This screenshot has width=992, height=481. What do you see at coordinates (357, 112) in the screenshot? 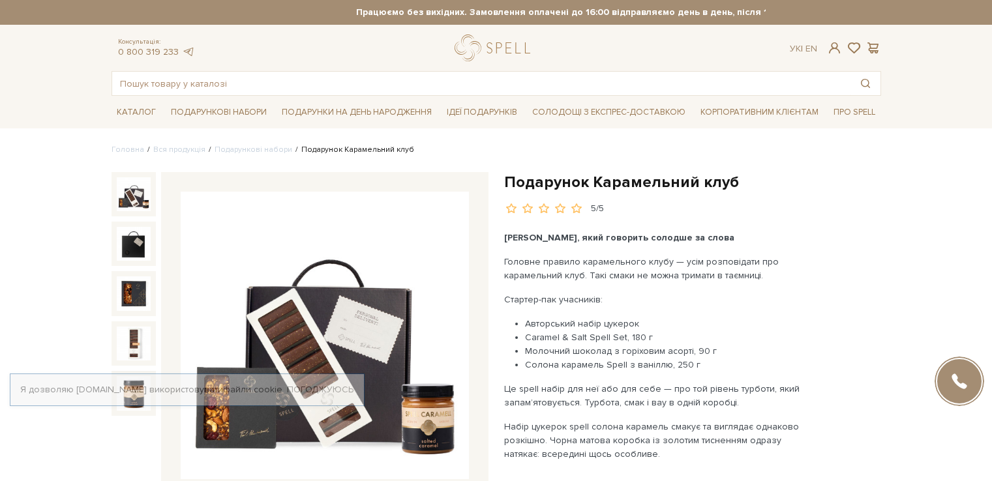
I see `span: Подарунки на День народження` at bounding box center [357, 112].